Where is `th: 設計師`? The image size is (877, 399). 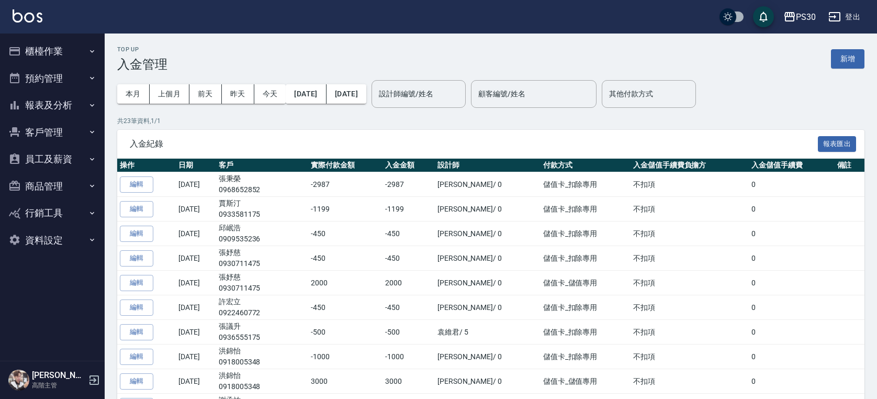
th: 設計師 is located at coordinates (487, 165).